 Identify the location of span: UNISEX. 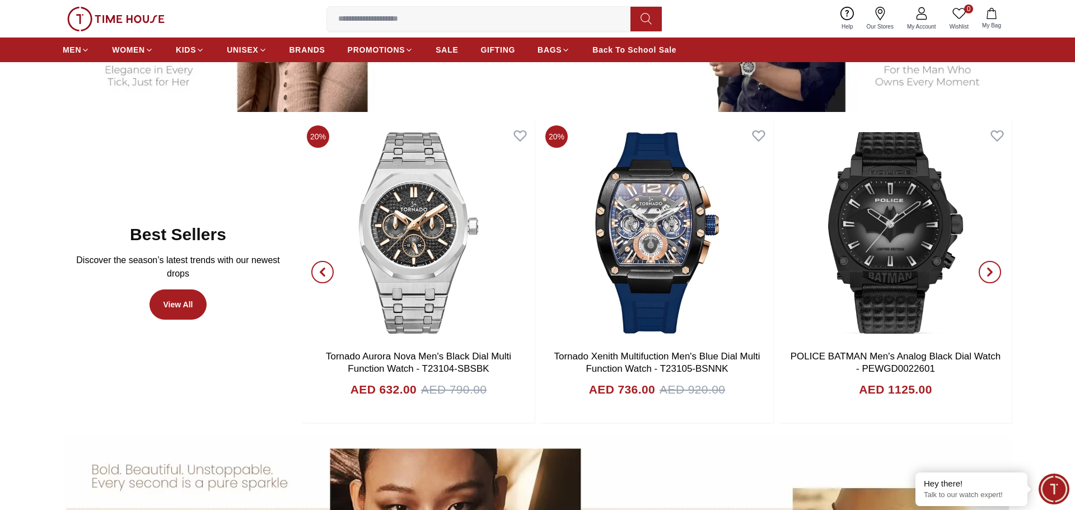
(242, 50).